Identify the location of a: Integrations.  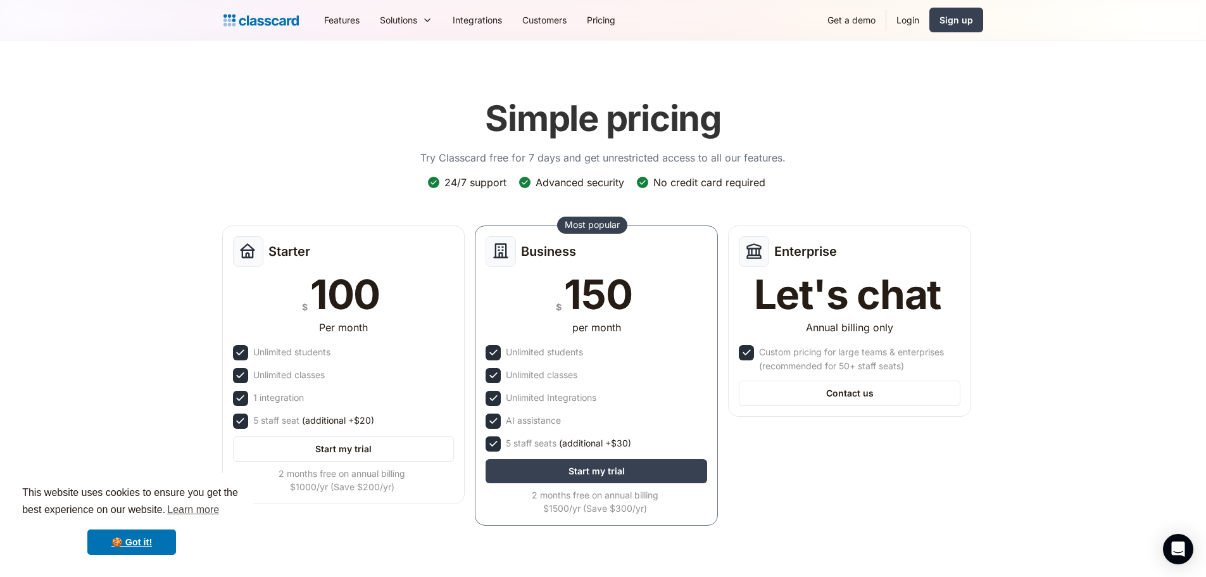
(477, 20).